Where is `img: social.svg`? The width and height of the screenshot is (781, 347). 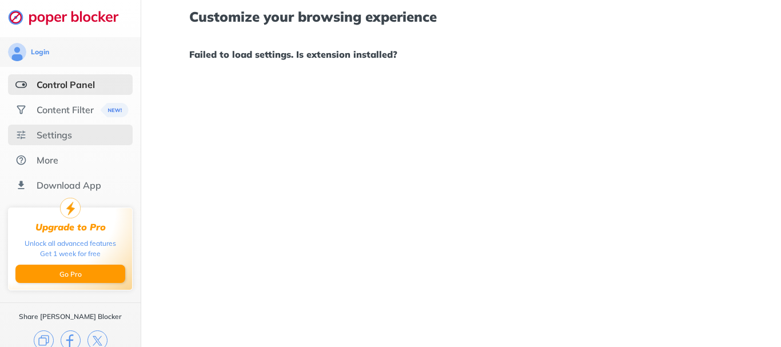 img: social.svg is located at coordinates (21, 110).